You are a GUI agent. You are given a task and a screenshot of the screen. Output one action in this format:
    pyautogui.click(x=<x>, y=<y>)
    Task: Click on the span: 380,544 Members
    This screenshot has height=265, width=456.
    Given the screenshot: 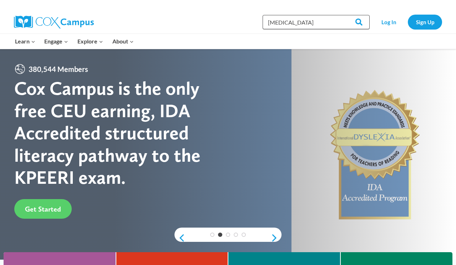 What is the action you would take?
    pyautogui.click(x=58, y=69)
    